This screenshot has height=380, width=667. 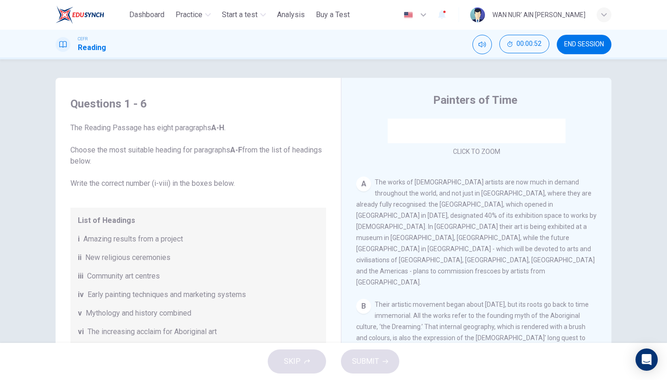 I want to click on span: Analysis, so click(x=291, y=15).